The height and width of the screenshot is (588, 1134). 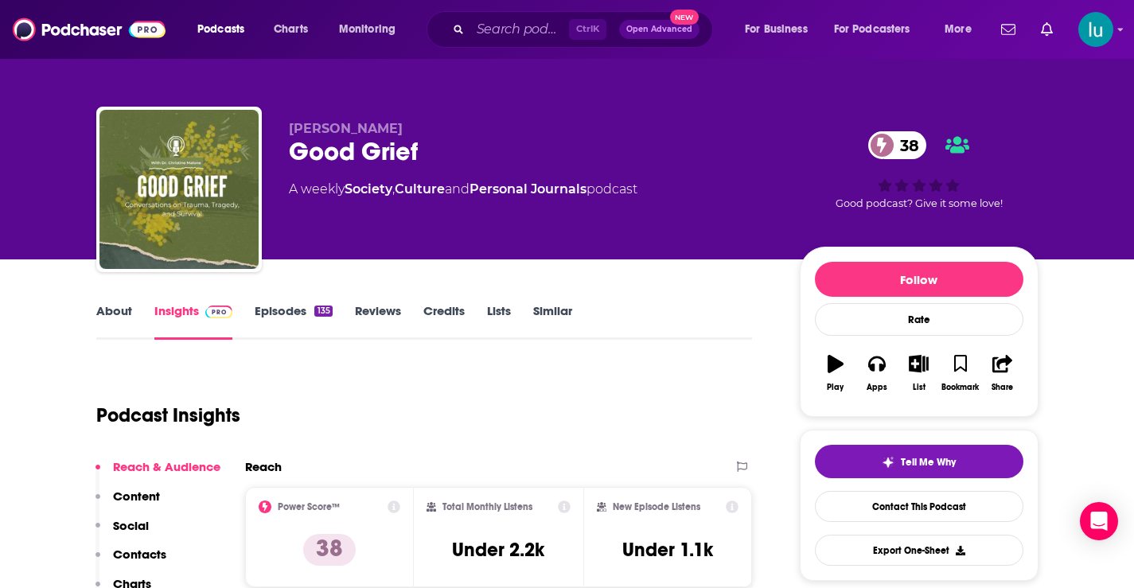 I want to click on button: List, so click(x=919, y=373).